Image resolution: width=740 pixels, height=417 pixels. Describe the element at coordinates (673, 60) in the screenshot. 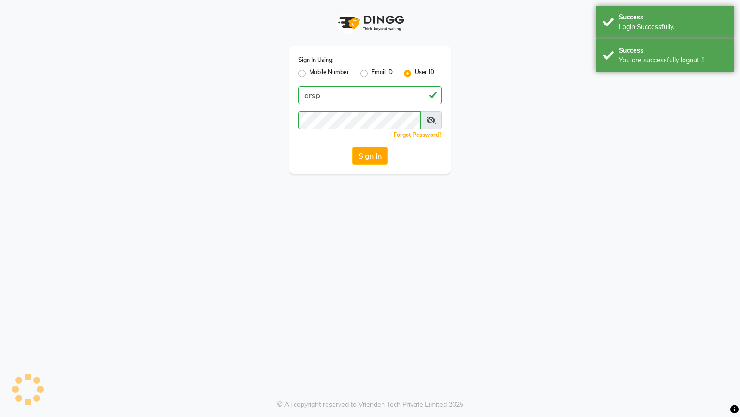

I see `div: You are successfully logout !!` at that location.